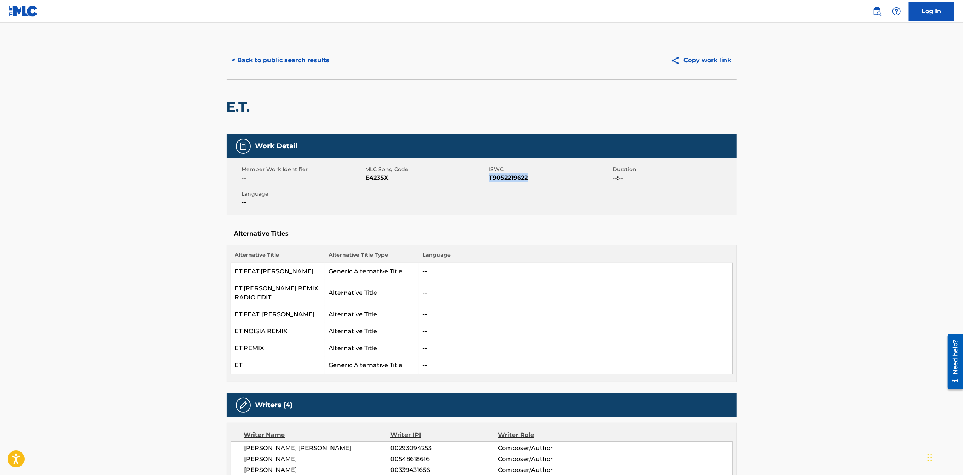  What do you see at coordinates (701, 60) in the screenshot?
I see `button: Copy work link` at bounding box center [701, 60].